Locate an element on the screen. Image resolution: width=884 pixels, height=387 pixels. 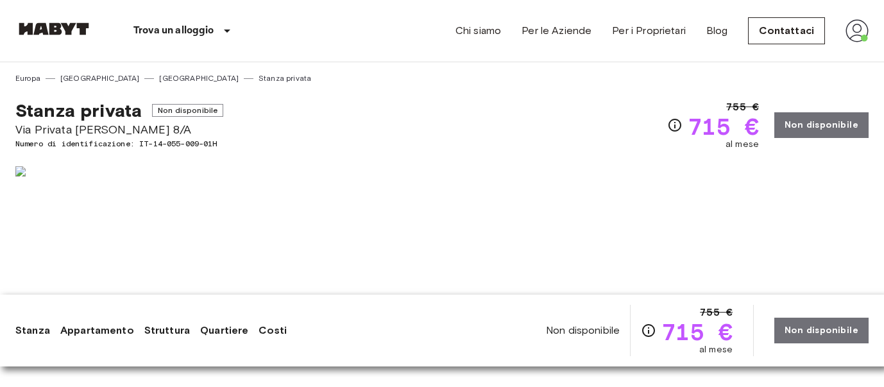
a: Appartamento is located at coordinates (97, 330).